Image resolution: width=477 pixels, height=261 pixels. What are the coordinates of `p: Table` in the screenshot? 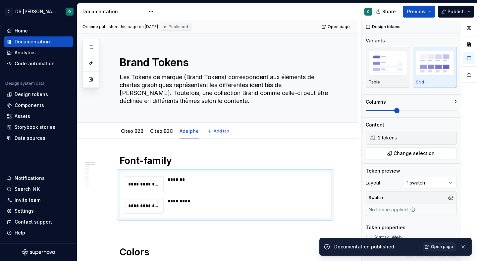 It's located at (374, 82).